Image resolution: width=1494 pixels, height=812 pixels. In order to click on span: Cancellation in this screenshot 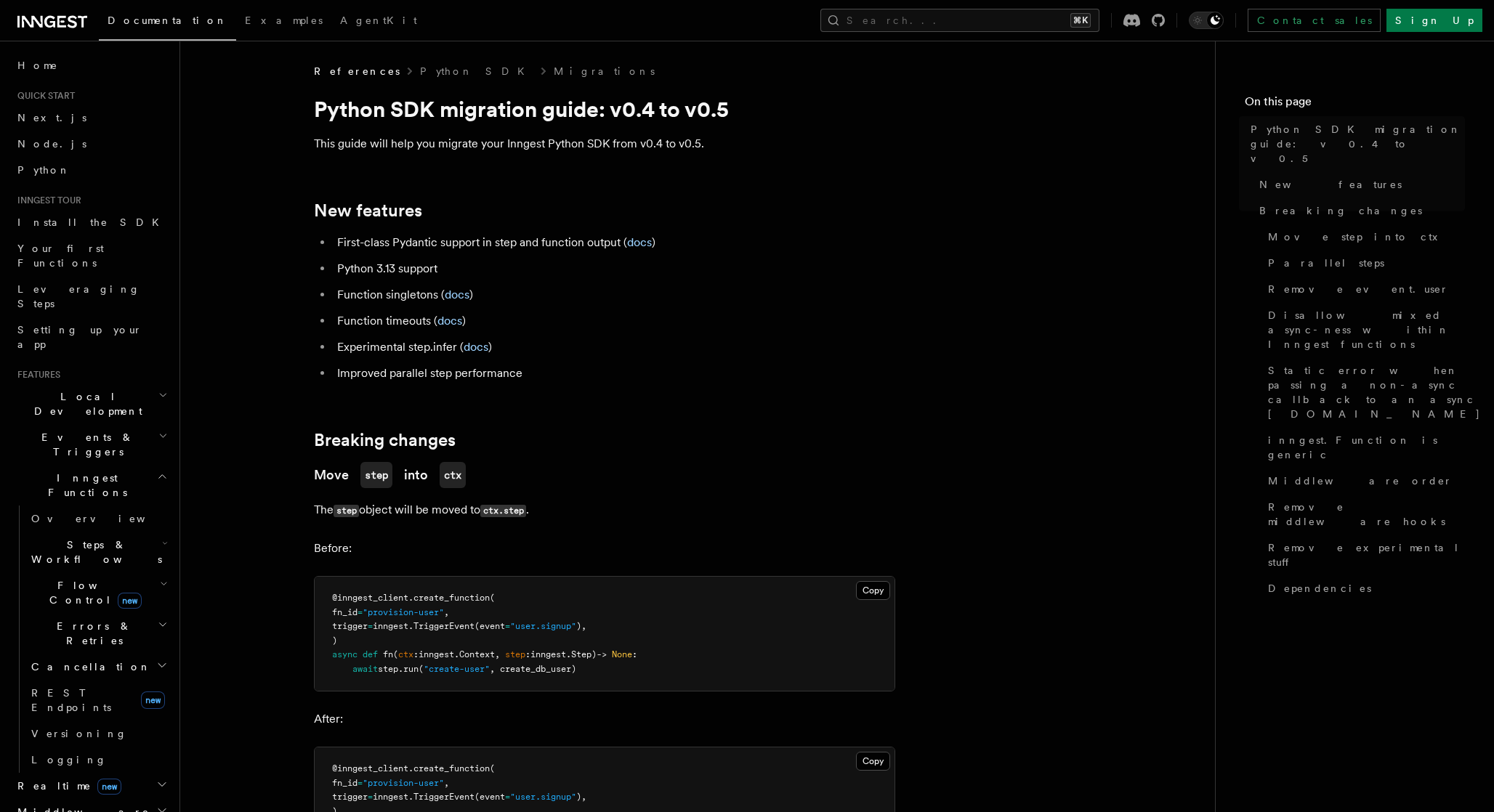, I will do `click(88, 666)`.